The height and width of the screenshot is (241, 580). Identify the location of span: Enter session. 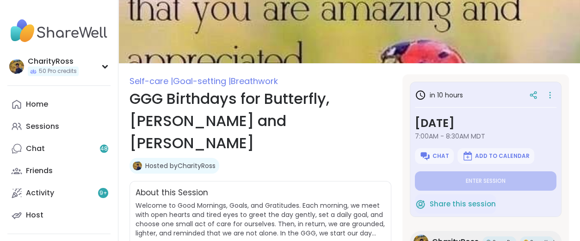
(485, 181).